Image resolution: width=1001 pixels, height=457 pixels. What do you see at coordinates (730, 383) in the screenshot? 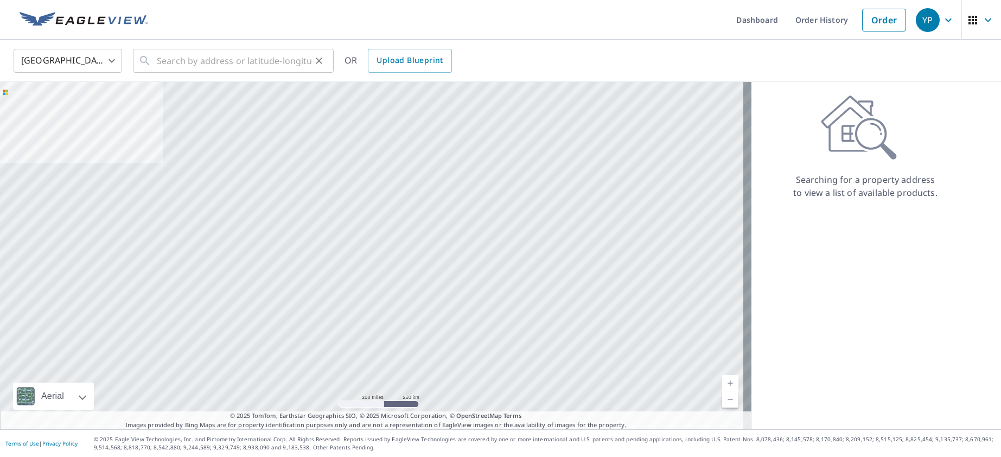
I see `a: Current Level 5, Zoom In` at bounding box center [730, 383].